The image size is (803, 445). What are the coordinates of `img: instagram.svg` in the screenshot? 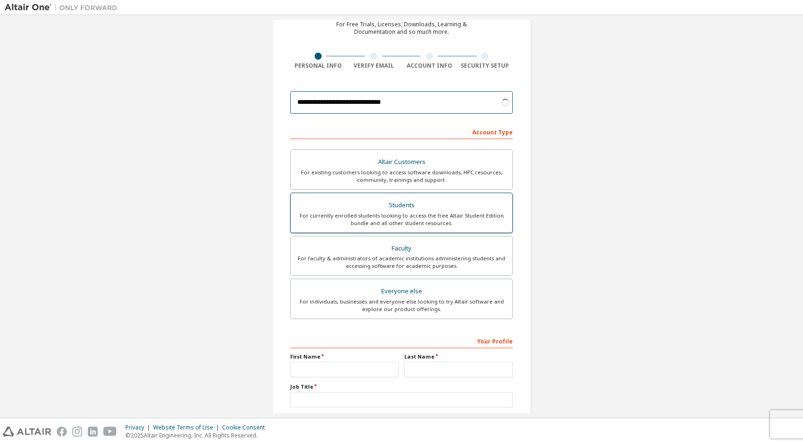 It's located at (77, 431).